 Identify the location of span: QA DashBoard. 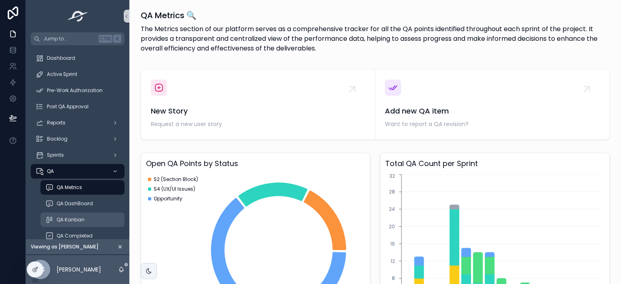
(75, 204).